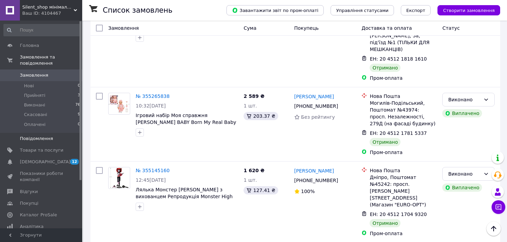 Image resolution: width=507 pixels, height=242 pixels. Describe the element at coordinates (416, 10) in the screenshot. I see `span: Експорт` at that location.